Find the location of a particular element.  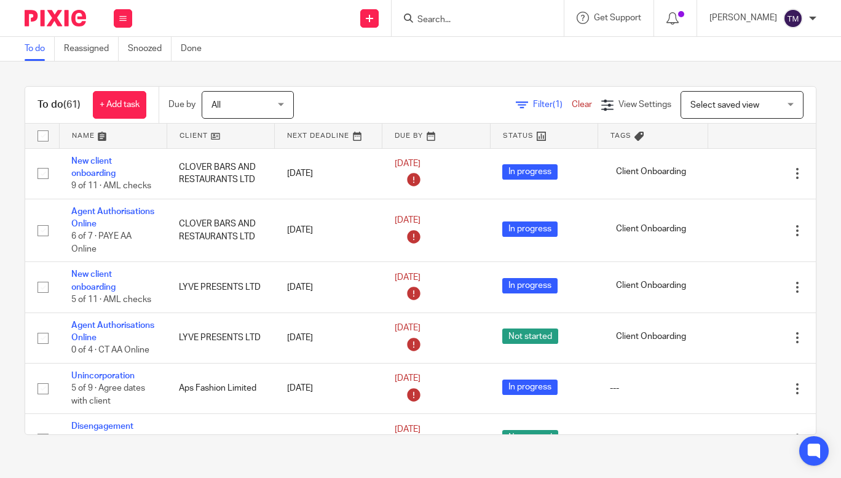

p: Due by is located at coordinates (182, 105).